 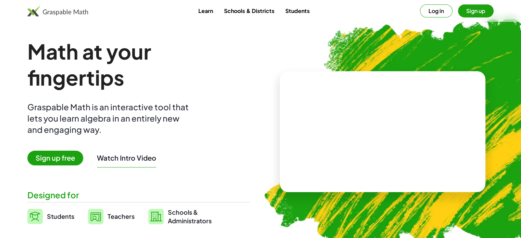 What do you see at coordinates (180, 217) in the screenshot?
I see `a: Schools &Administrators` at bounding box center [180, 217].